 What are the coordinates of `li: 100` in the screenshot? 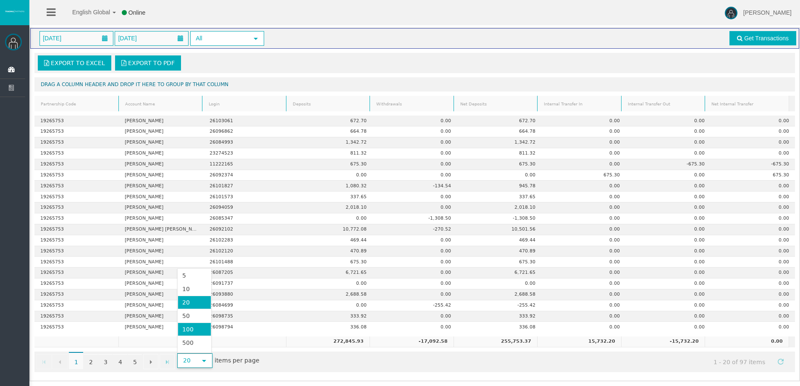 It's located at (194, 329).